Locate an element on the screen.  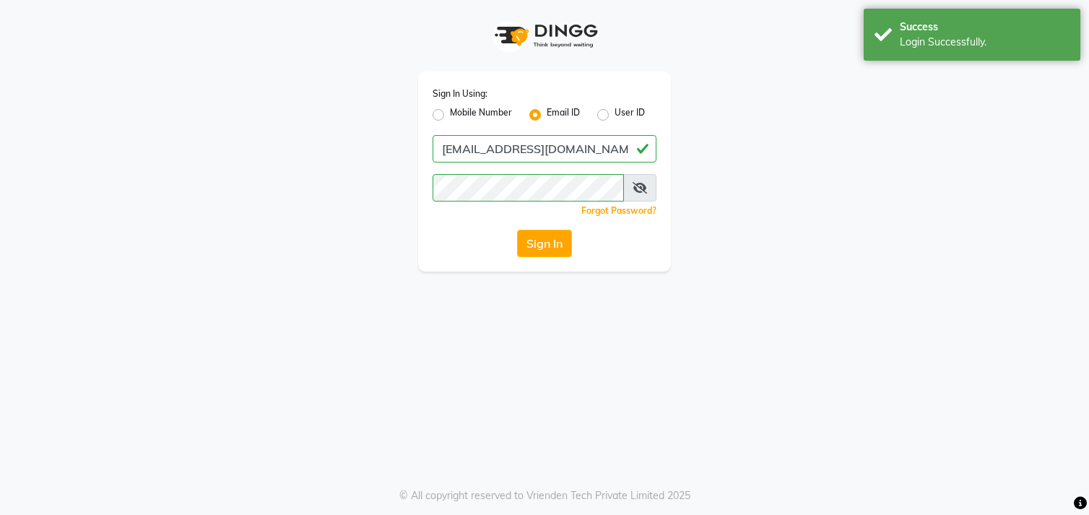
label: Mobile Number is located at coordinates (481, 115).